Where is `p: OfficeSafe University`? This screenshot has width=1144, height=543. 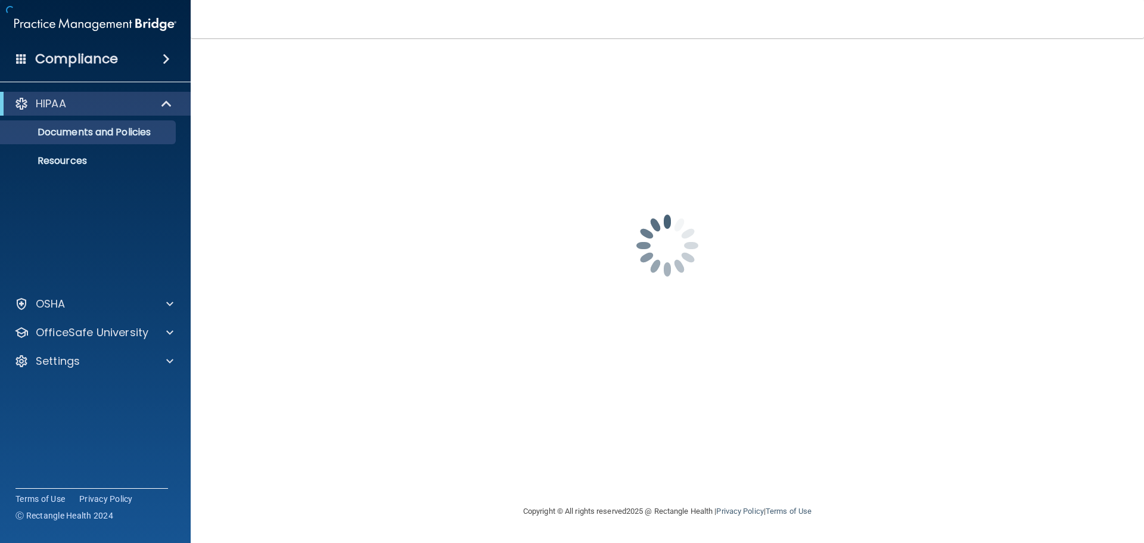 p: OfficeSafe University is located at coordinates (92, 332).